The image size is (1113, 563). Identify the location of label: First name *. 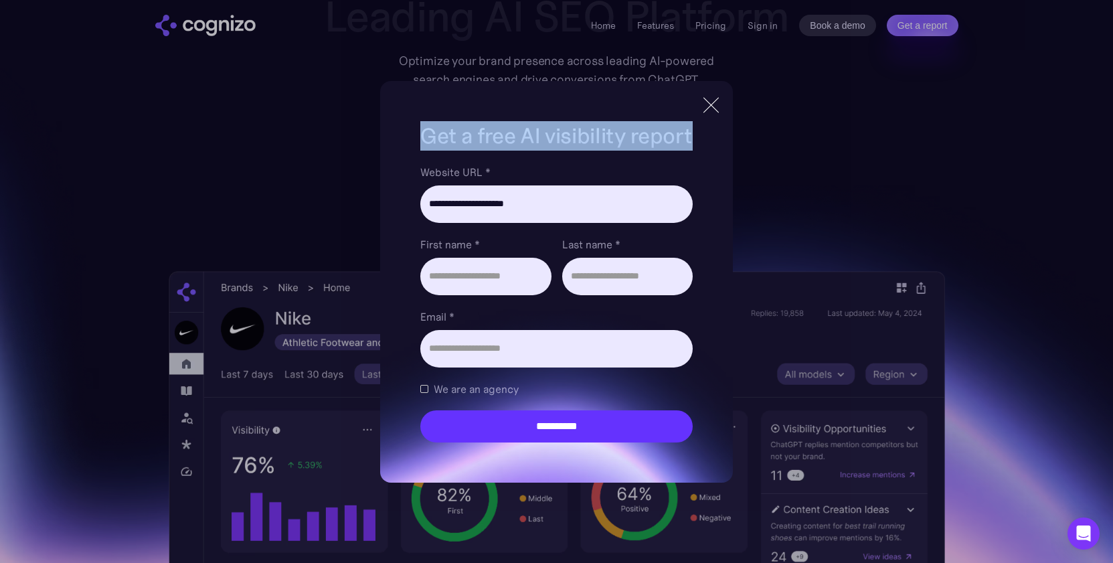
(485, 244).